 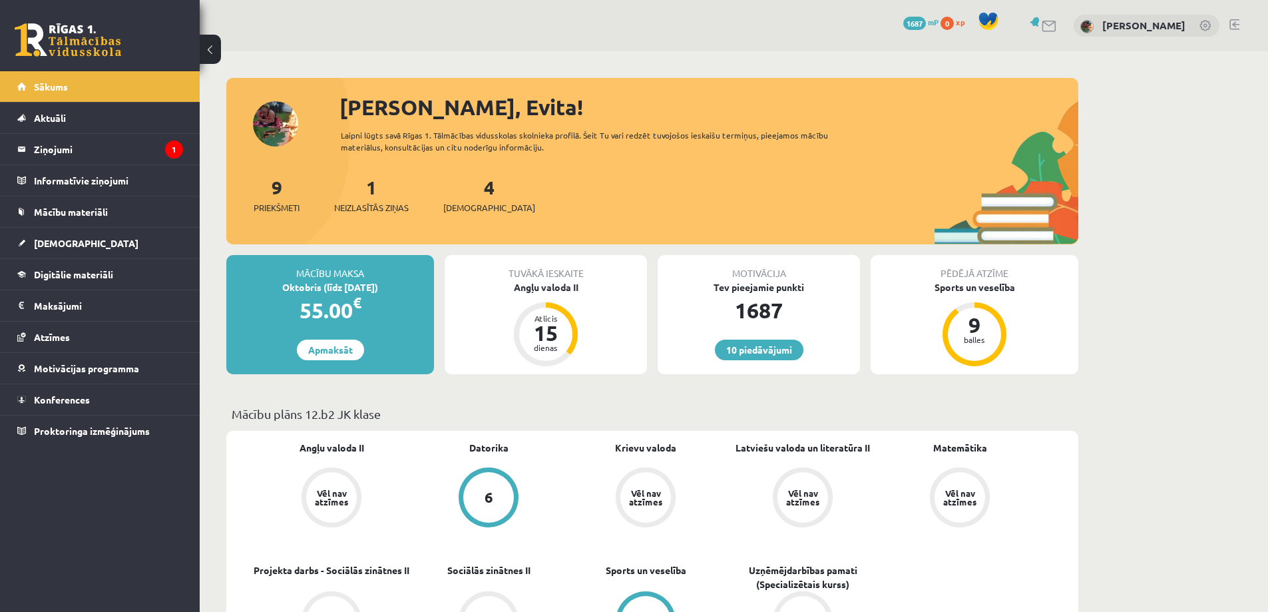 What do you see at coordinates (915, 23) in the screenshot?
I see `span: 1687` at bounding box center [915, 23].